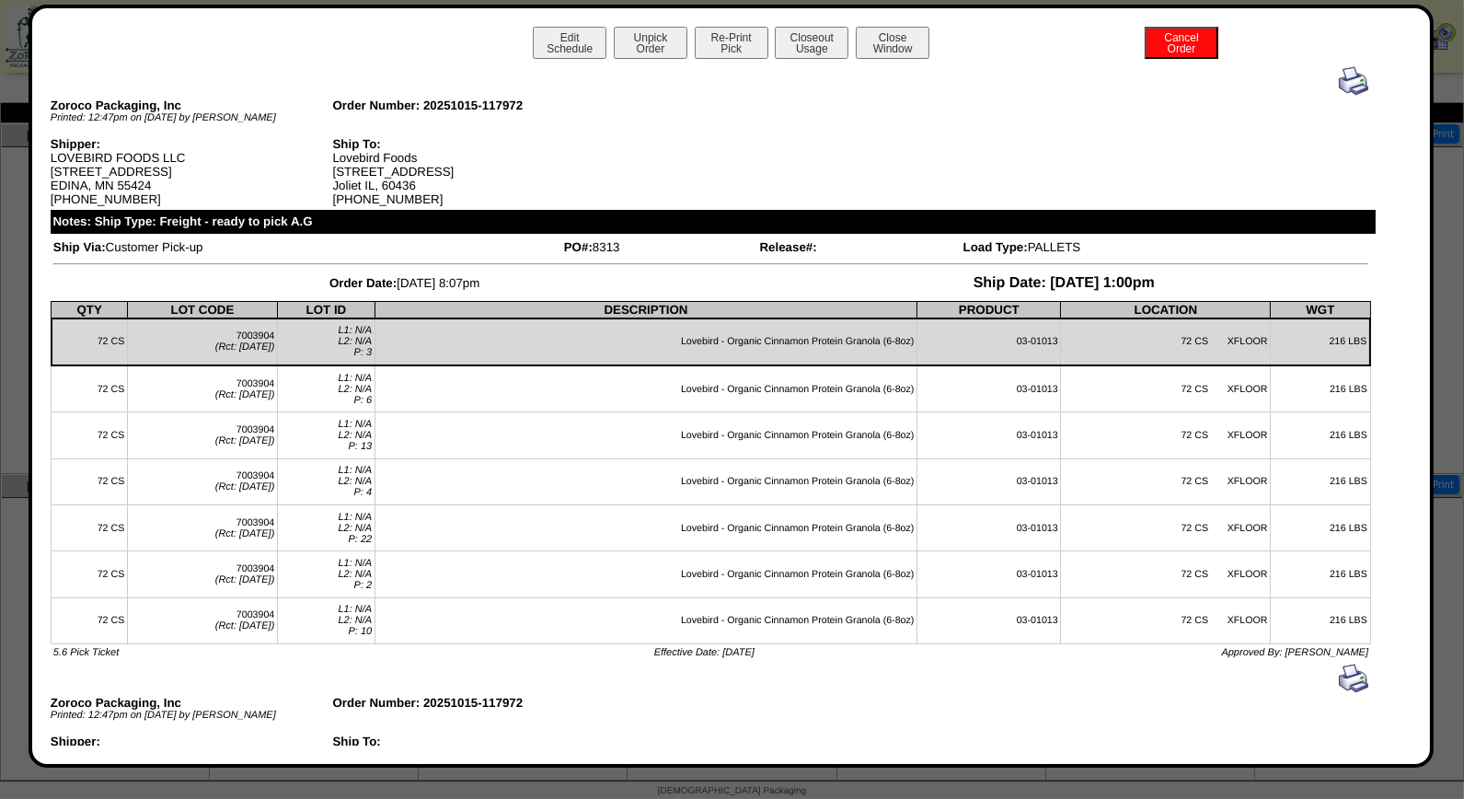 This screenshot has width=1464, height=799. I want to click on span: Load Type:, so click(996, 247).